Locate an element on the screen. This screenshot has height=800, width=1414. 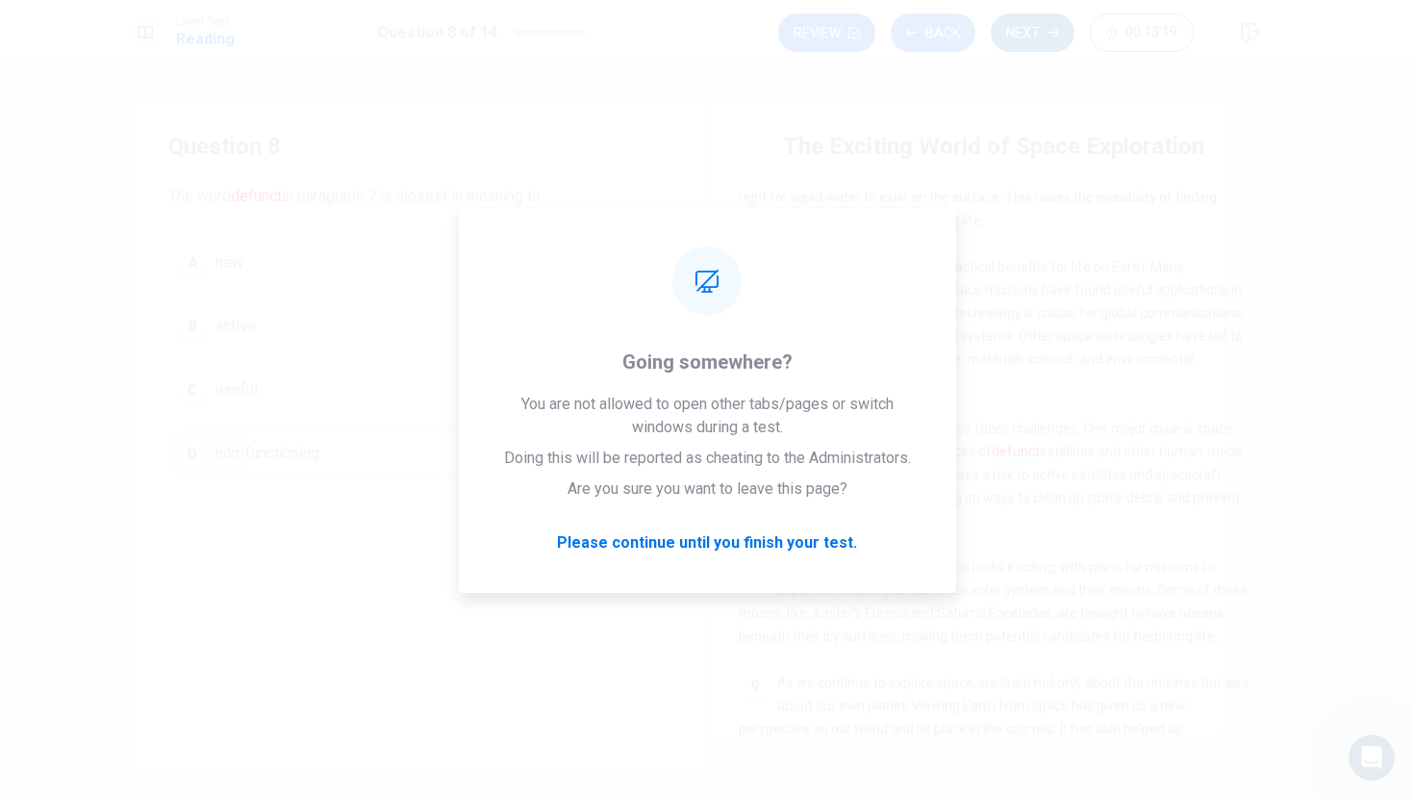
span: Messages is located at coordinates (192, 655).